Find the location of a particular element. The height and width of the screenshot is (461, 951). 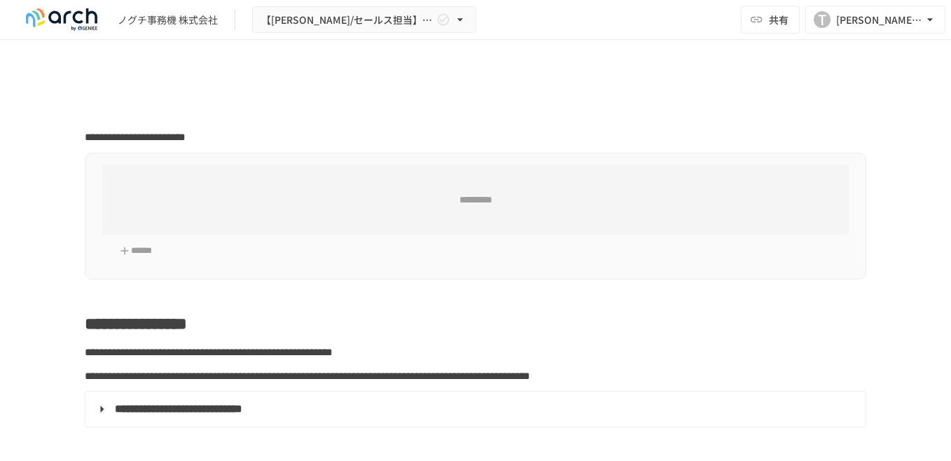

img: logo-default@2x-9cf2c760.svg is located at coordinates (62, 20).